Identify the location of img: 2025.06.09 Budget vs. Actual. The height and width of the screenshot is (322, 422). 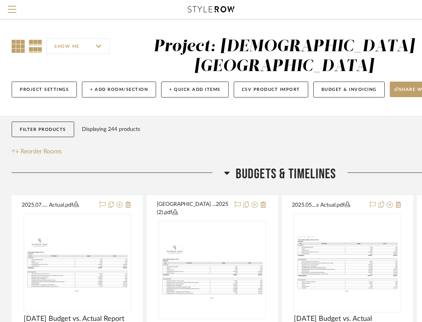
(212, 270).